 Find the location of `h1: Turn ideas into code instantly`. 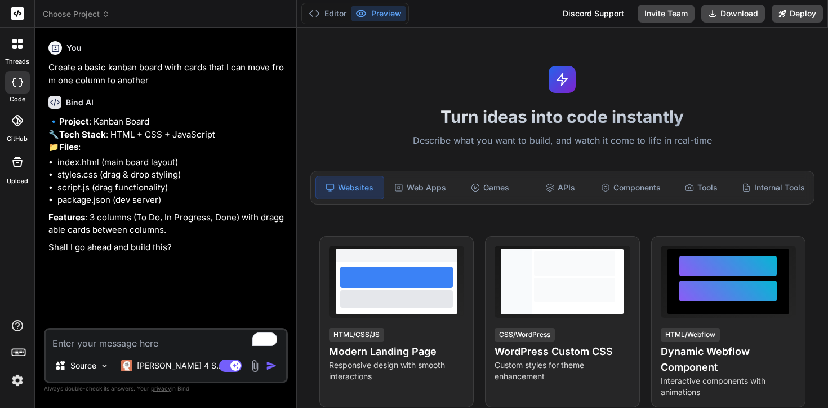

h1: Turn ideas into code instantly is located at coordinates (562, 117).